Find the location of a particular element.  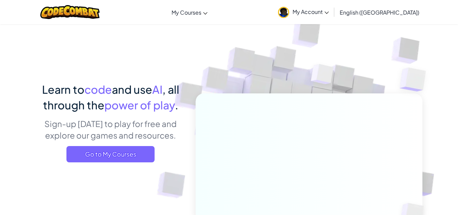

span: My Account is located at coordinates (311, 12).